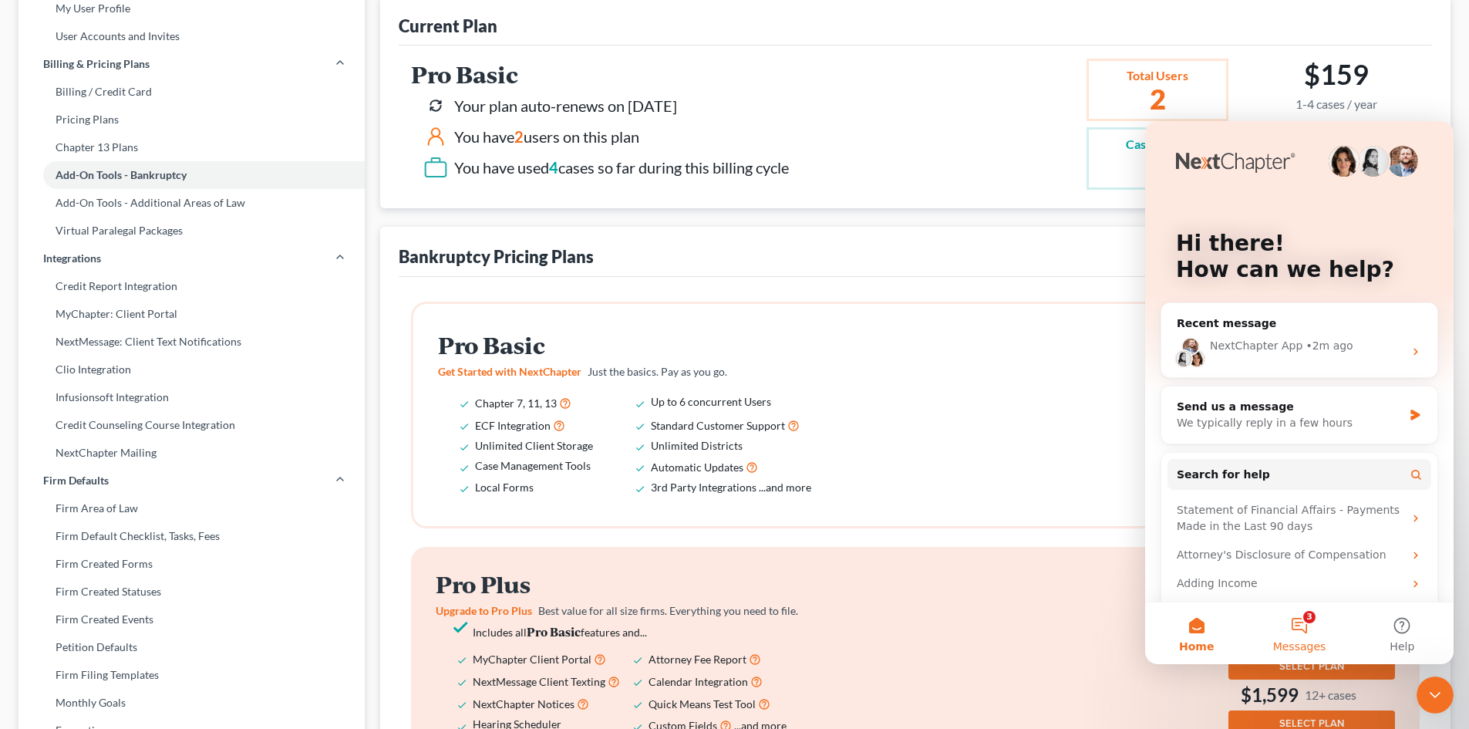 This screenshot has height=729, width=1469. What do you see at coordinates (154, 294) in the screenshot?
I see `div: Send us a messageWe typically reply in a few hours` at bounding box center [154, 294].